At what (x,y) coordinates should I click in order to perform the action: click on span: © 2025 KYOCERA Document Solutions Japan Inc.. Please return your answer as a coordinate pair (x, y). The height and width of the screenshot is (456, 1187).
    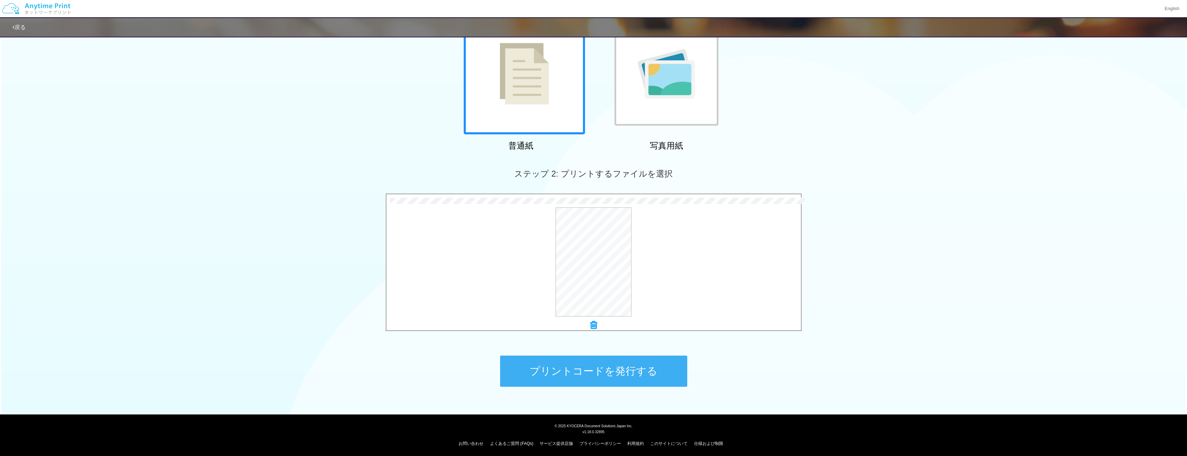
    Looking at the image, I should click on (593, 426).